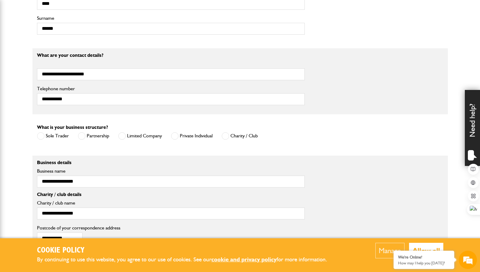 This screenshot has height=272, width=480. Describe the element at coordinates (59, 63) in the screenshot. I see `input: Enter your last name` at that location.